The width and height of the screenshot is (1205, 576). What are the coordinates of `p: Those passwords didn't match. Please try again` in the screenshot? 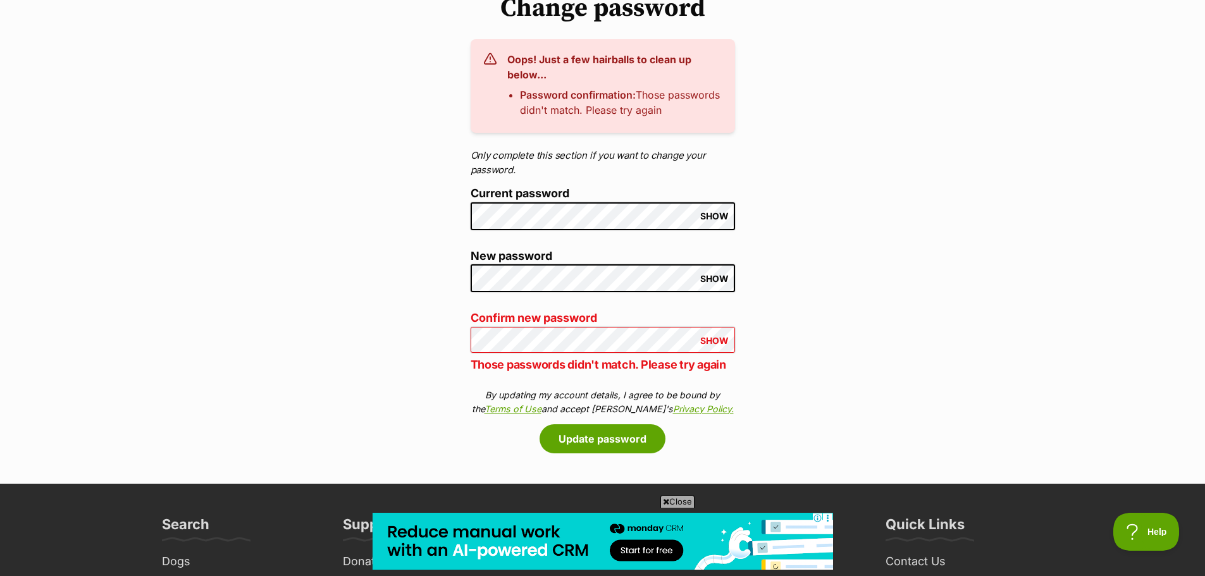 It's located at (603, 364).